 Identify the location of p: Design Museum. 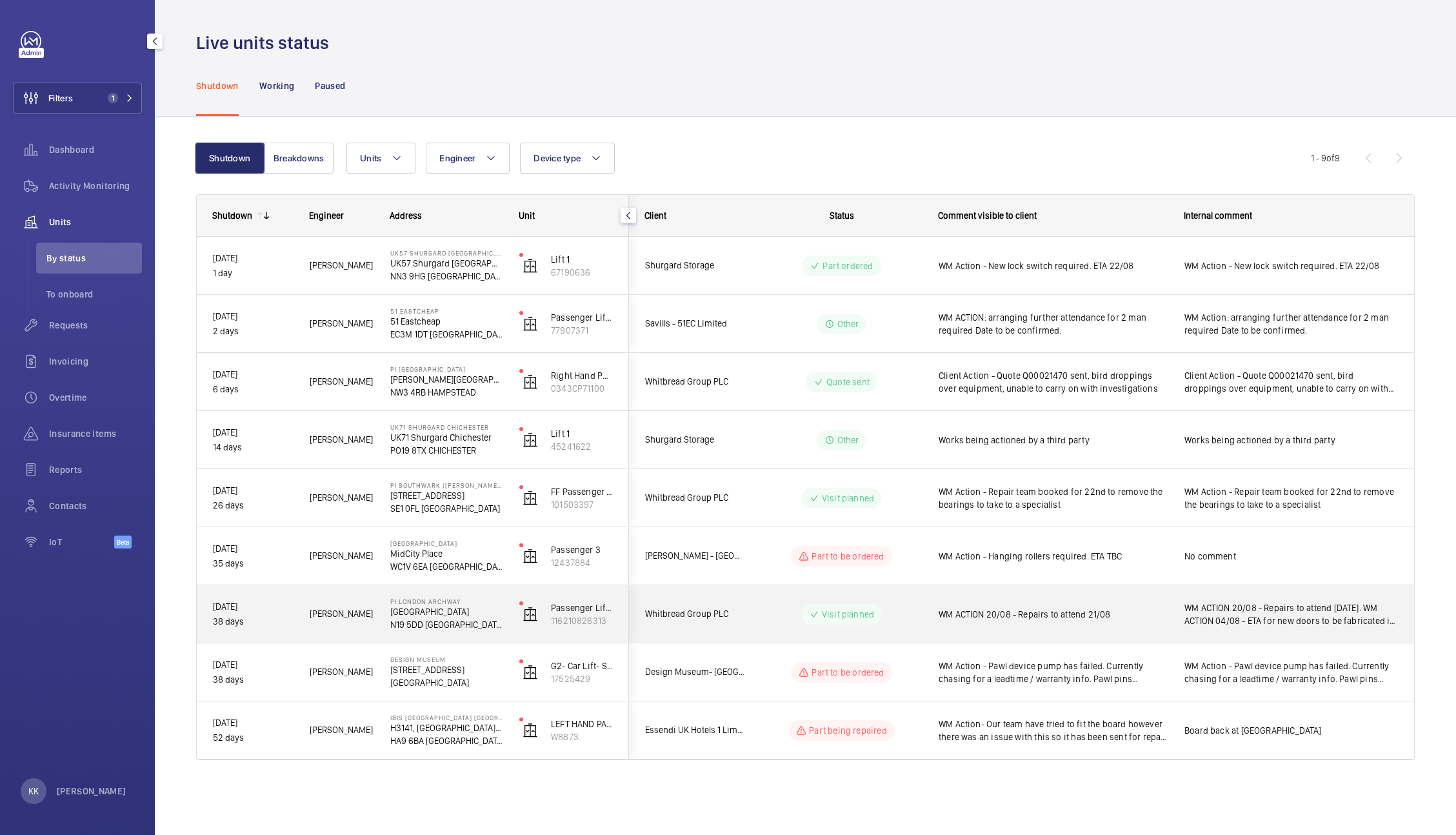
(447, 660).